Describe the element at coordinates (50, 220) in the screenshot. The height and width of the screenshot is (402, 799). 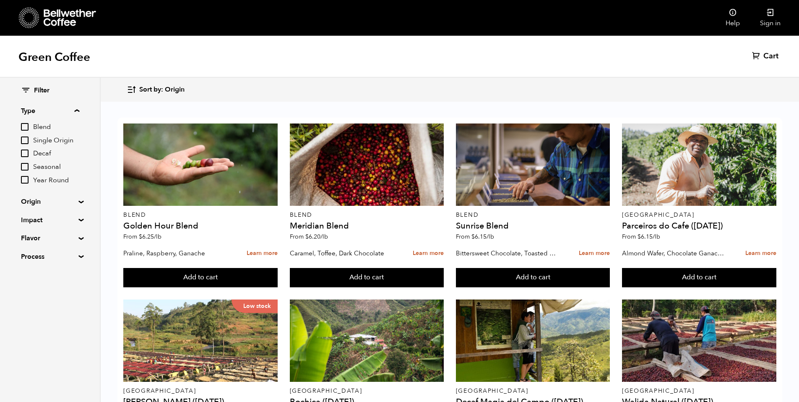
I see `summary: Impact` at that location.